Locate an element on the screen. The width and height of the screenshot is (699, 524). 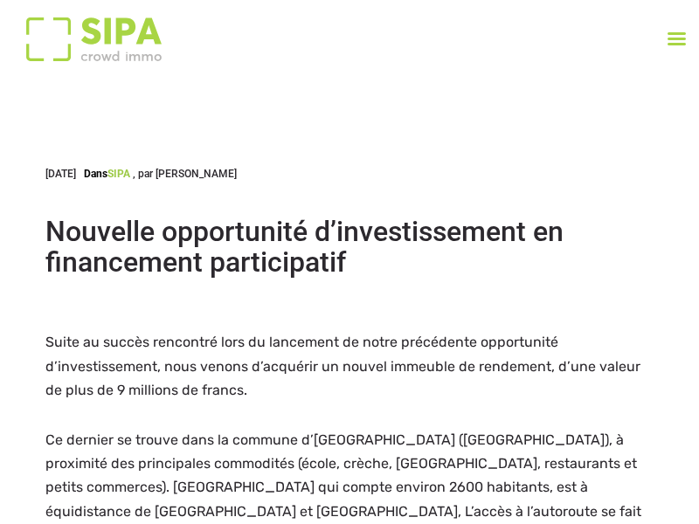
span: Dans is located at coordinates (95, 174).